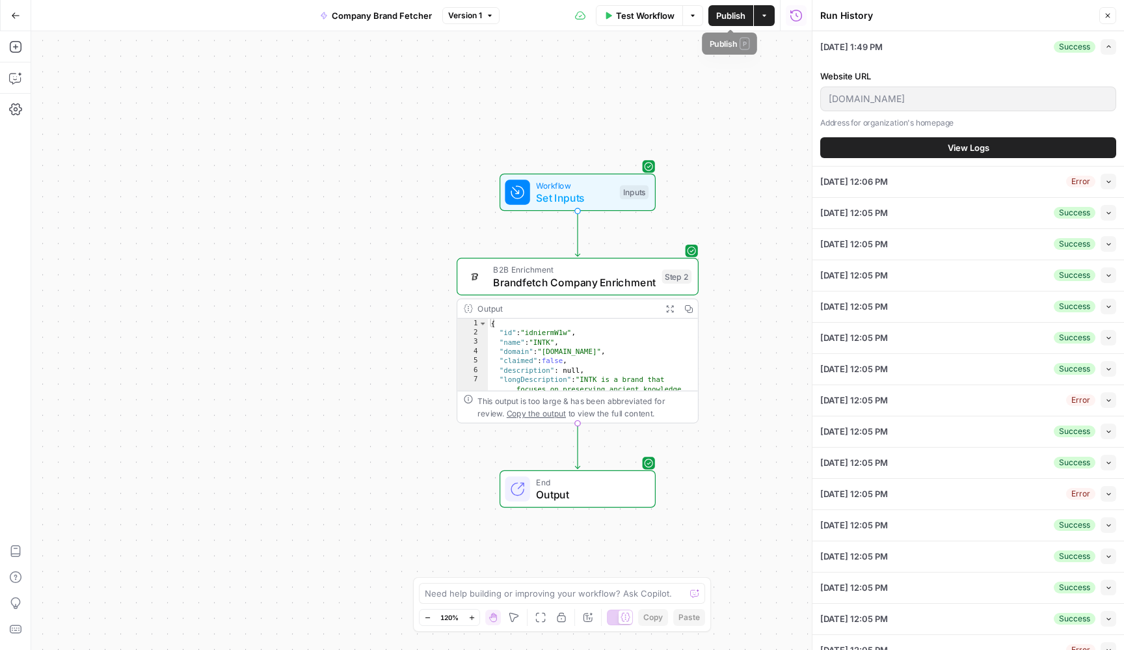 The width and height of the screenshot is (1124, 650). Describe the element at coordinates (472, 351) in the screenshot. I see `div: 4` at that location.